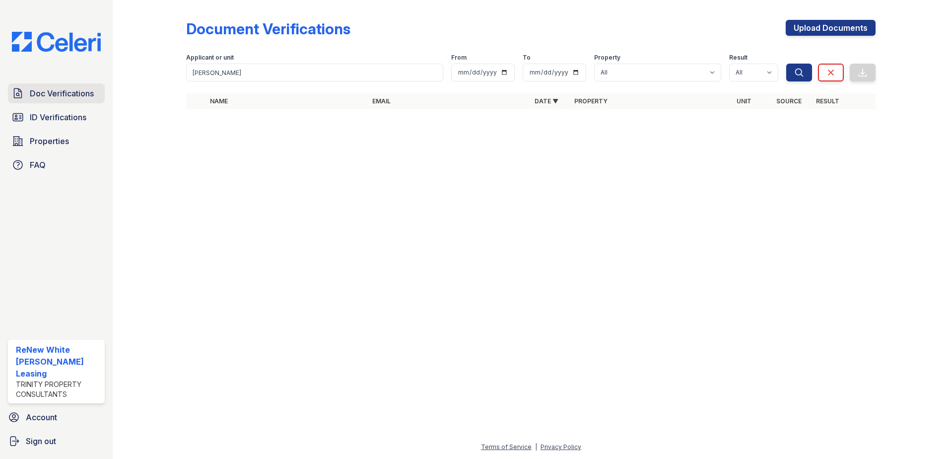 The height and width of the screenshot is (459, 949). What do you see at coordinates (607, 58) in the screenshot?
I see `label: Property` at bounding box center [607, 58].